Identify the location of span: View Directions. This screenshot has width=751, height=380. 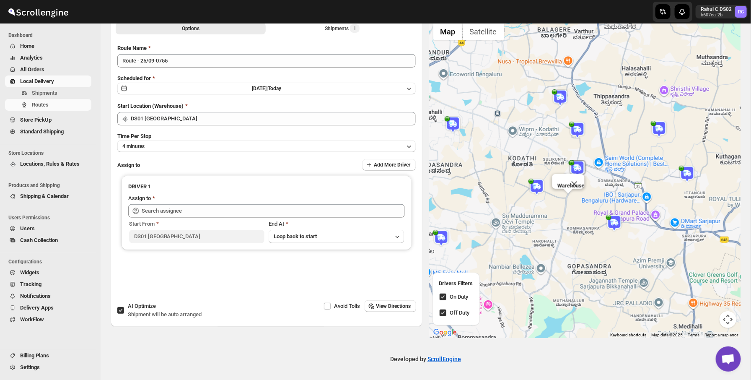
(393, 306).